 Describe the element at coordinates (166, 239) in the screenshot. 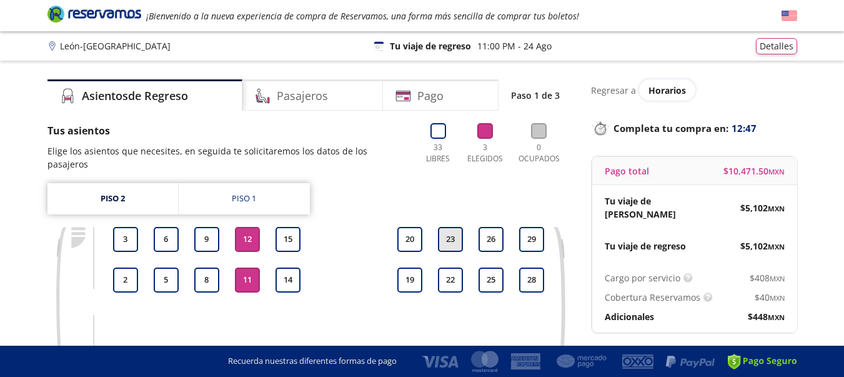

I see `button: 6` at that location.